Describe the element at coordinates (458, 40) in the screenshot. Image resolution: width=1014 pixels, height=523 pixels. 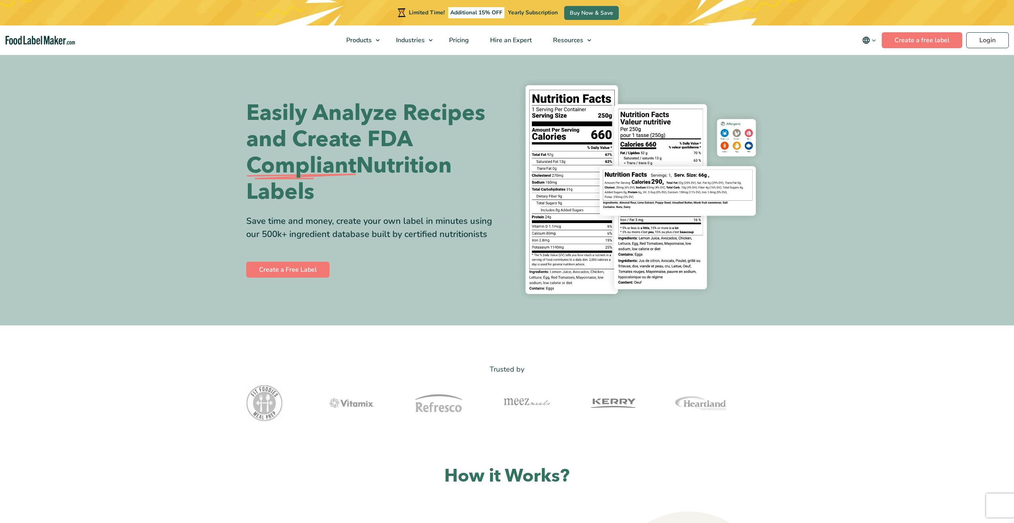
I see `span: Pricing` at that location.